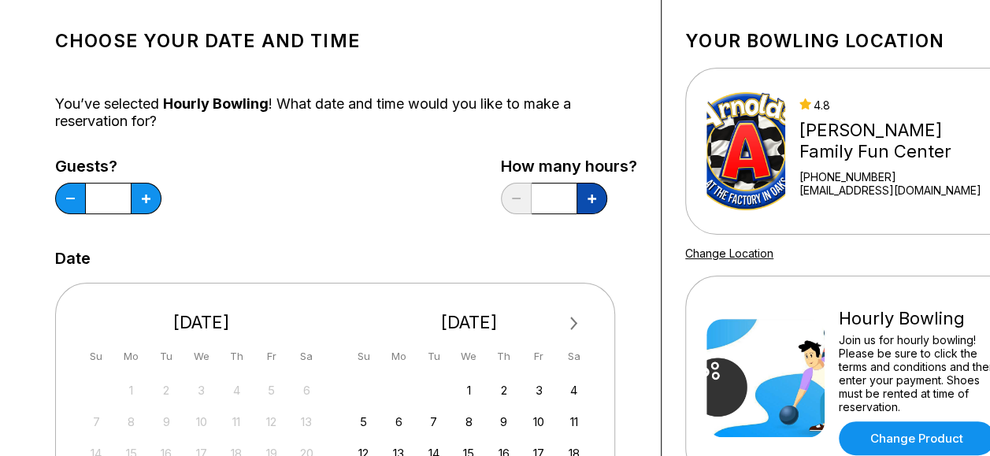  I want to click on span: Hourly Bowling, so click(216, 103).